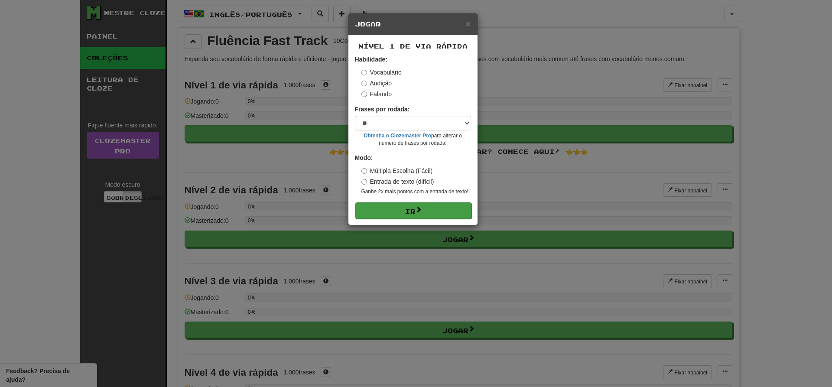 This screenshot has height=387, width=832. What do you see at coordinates (381, 83) in the screenshot?
I see `font: Audição` at bounding box center [381, 83].